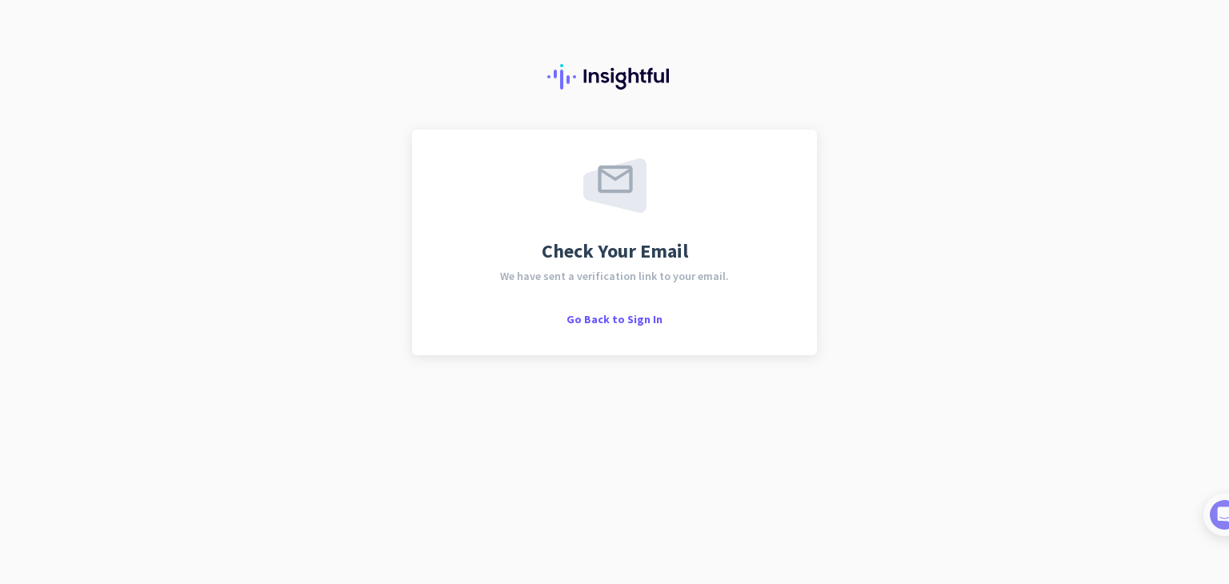 The width and height of the screenshot is (1229, 584). I want to click on span: We have sent a verification link to your email., so click(615, 276).